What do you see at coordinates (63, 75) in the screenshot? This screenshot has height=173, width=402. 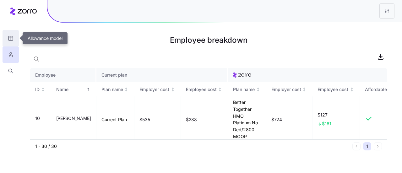 I see `th: Employee` at bounding box center [63, 75].